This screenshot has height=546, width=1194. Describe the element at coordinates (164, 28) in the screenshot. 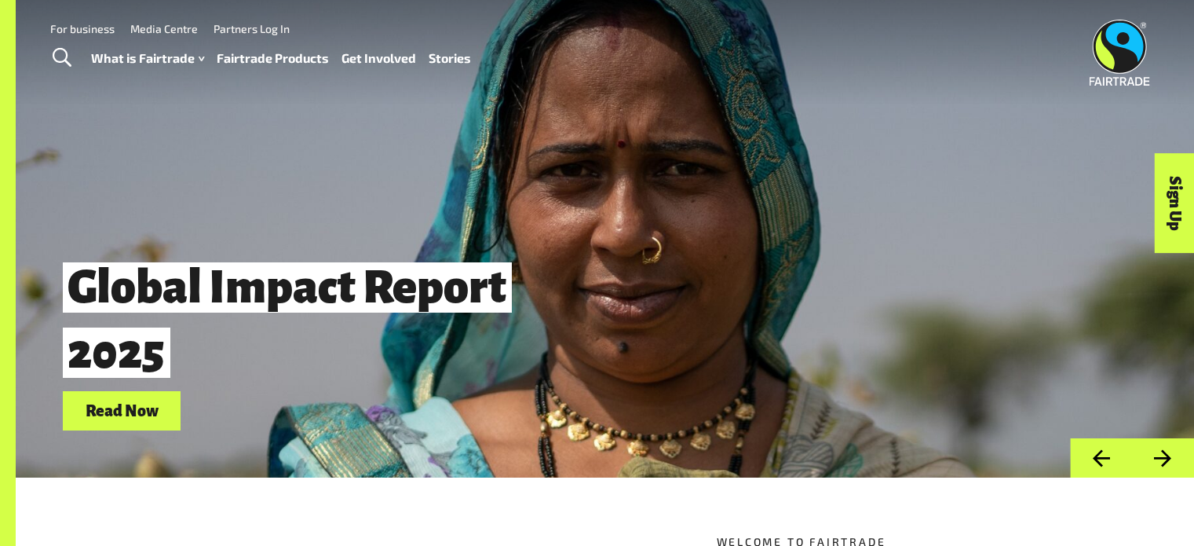

I see `a: Media Centre` at that location.